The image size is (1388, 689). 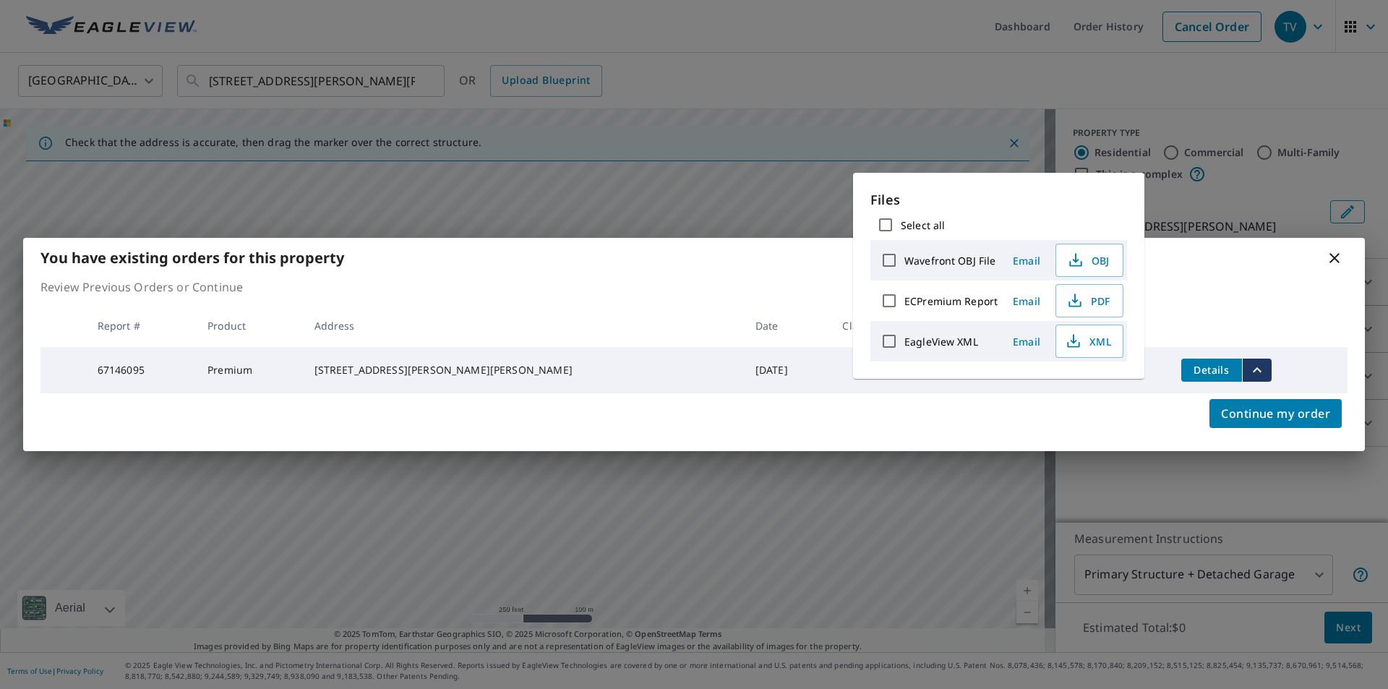 I want to click on button: XML, so click(x=1089, y=341).